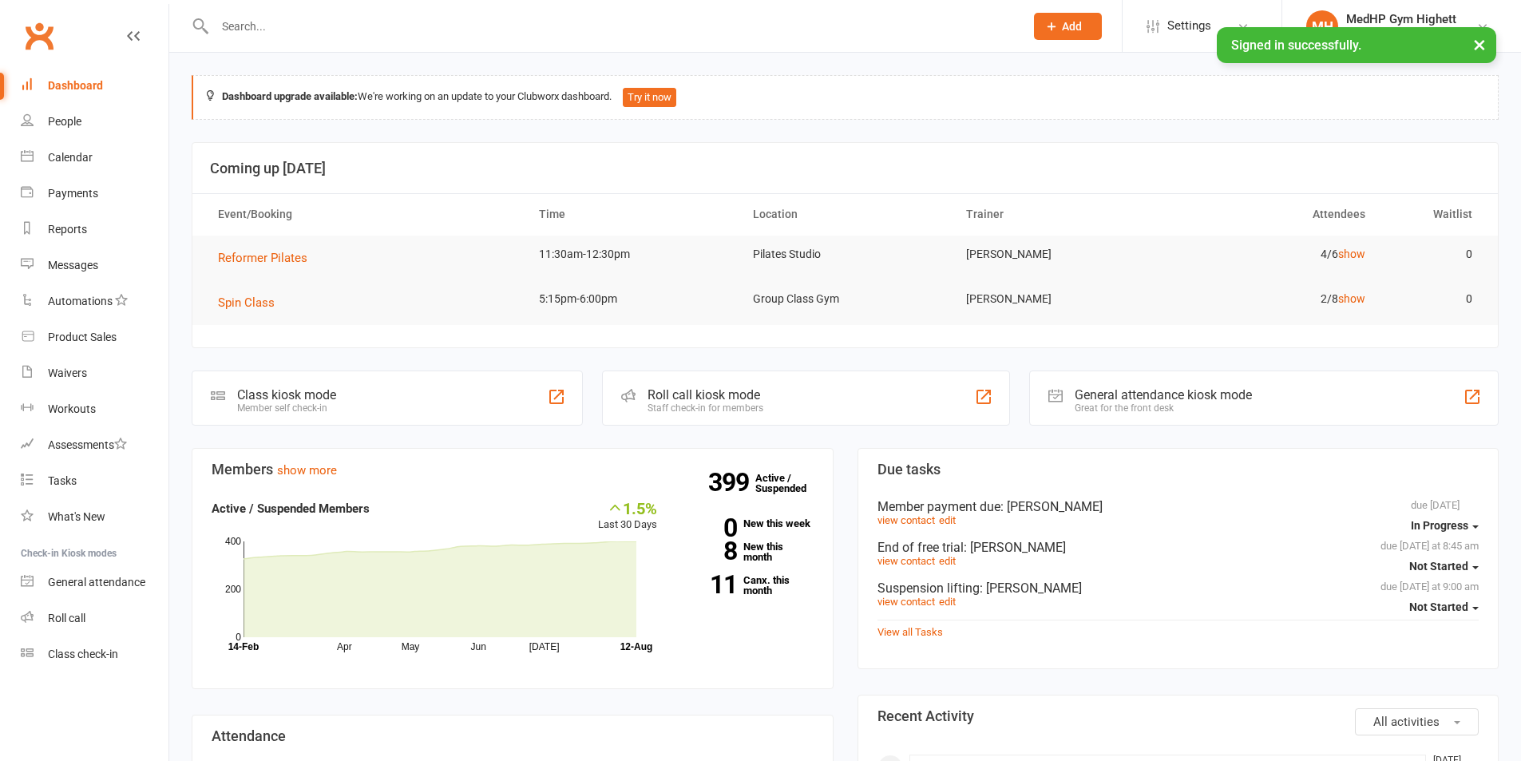  What do you see at coordinates (73, 193) in the screenshot?
I see `div: Payments` at bounding box center [73, 193].